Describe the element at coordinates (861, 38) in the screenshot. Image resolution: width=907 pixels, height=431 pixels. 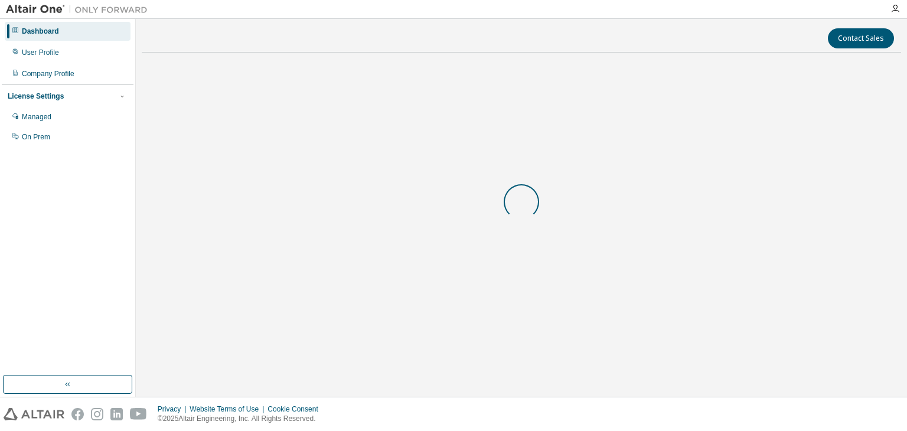
I see `button: Contact Sales` at that location.